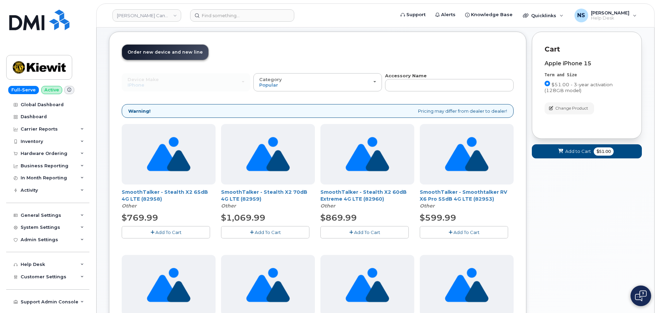  I want to click on a: Alerts, so click(445, 15).